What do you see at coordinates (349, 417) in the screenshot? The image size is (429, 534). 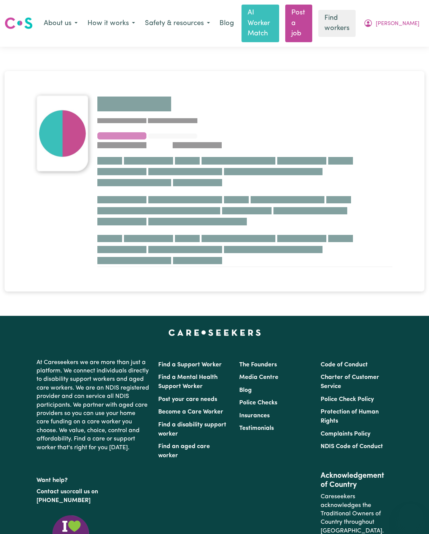 I see `a: Protection of Human Rights` at bounding box center [349, 417].